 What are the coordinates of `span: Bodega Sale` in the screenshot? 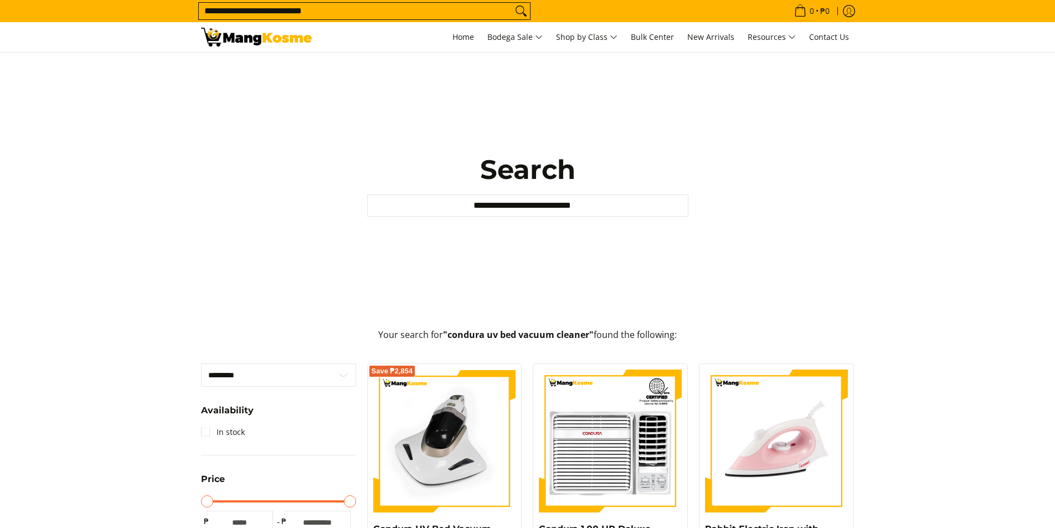 It's located at (515, 37).